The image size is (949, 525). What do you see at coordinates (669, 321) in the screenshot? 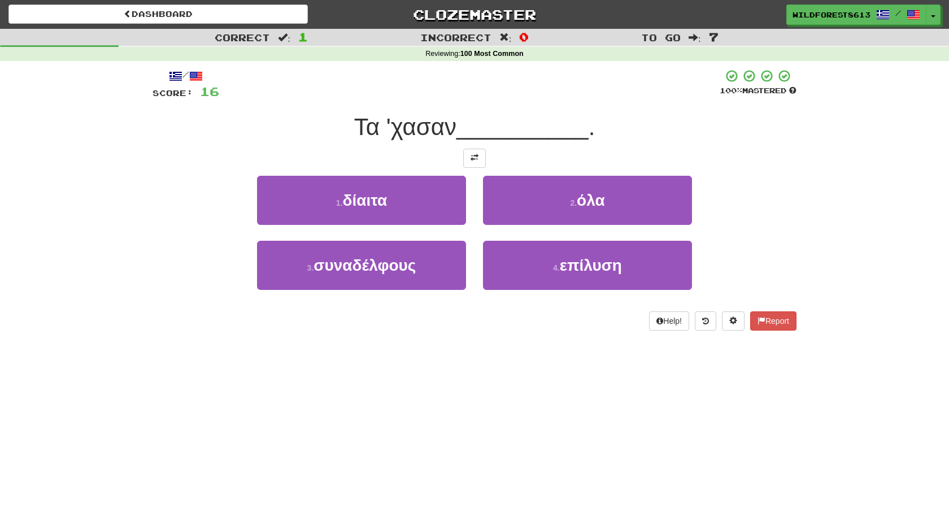
I see `button: Help!` at bounding box center [669, 321].